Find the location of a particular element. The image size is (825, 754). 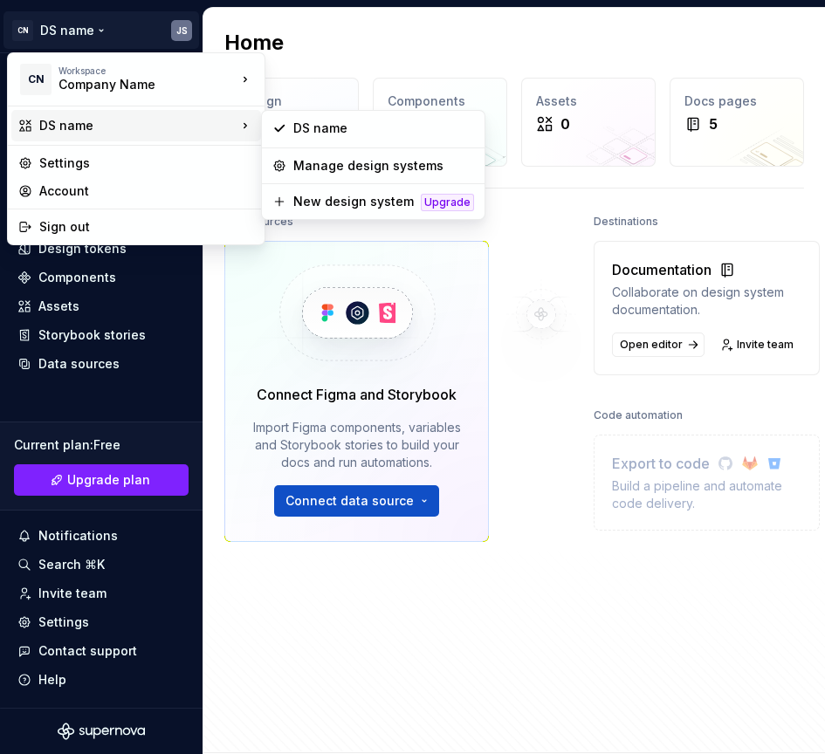

div: Workspace is located at coordinates (147, 71).